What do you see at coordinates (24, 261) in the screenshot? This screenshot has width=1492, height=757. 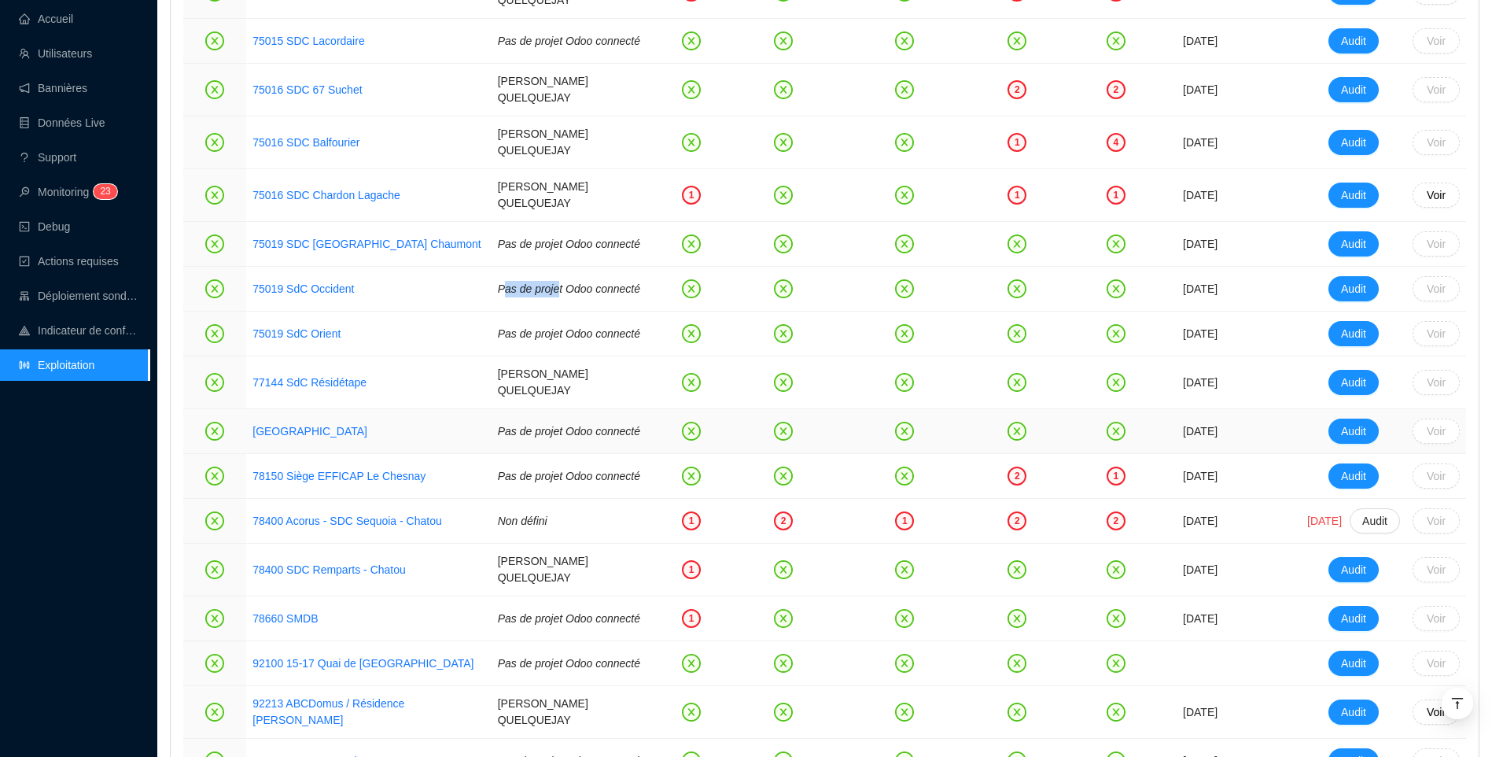 I see `span: check-square` at bounding box center [24, 261].